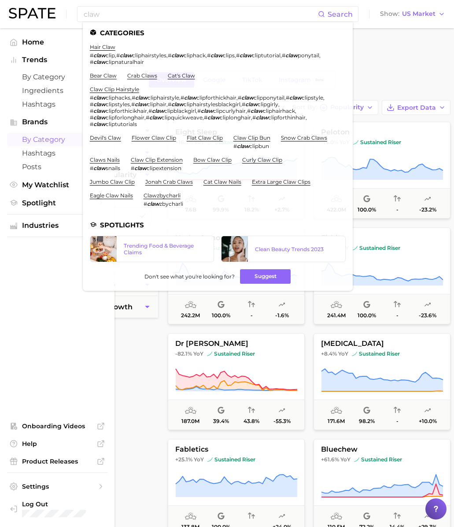 Image resolution: width=454 pixels, height=527 pixels. Describe the element at coordinates (221, 421) in the screenshot. I see `span: 39.4%` at that location.